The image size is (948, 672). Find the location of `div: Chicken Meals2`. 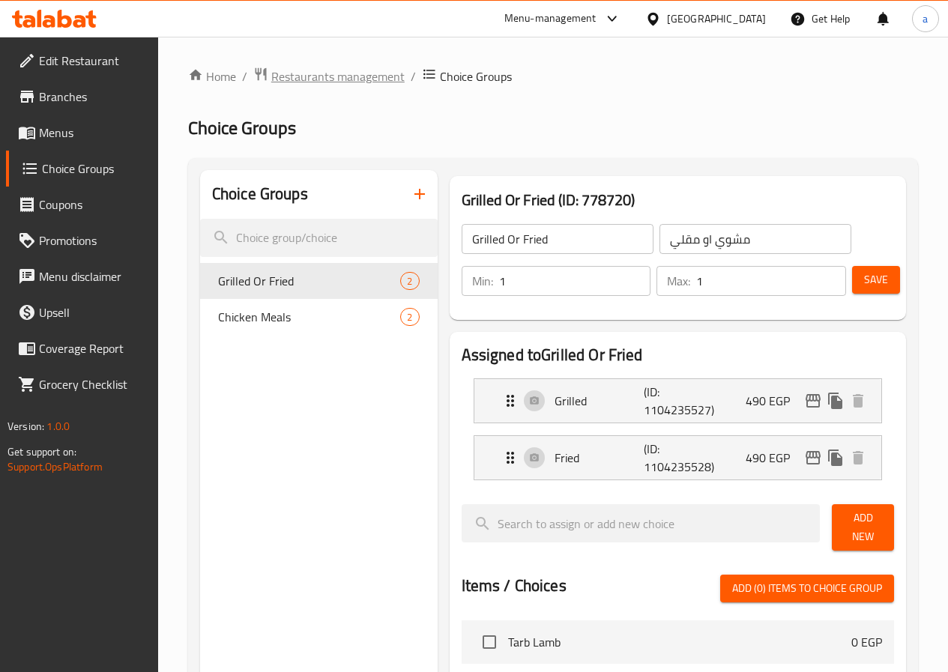

div: Chicken Meals2 is located at coordinates (319, 317).